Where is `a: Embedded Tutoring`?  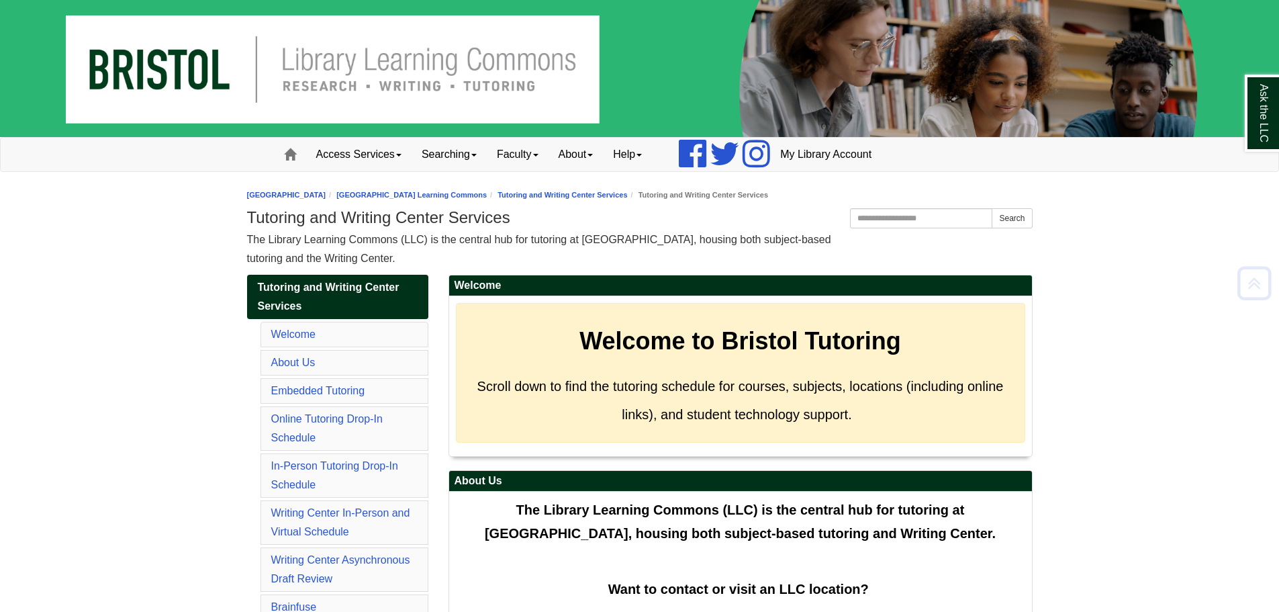 a: Embedded Tutoring is located at coordinates (318, 390).